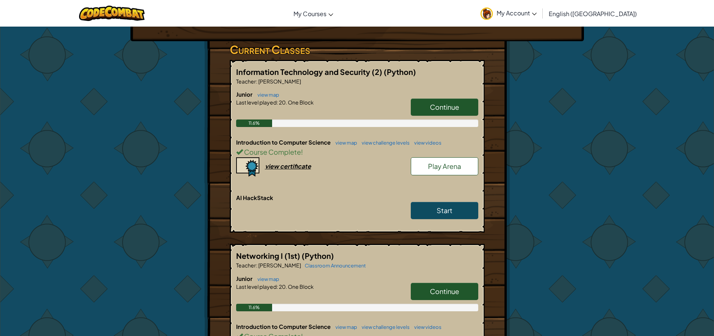  Describe the element at coordinates (248, 167) in the screenshot. I see `img: certificate-icon.png` at that location.